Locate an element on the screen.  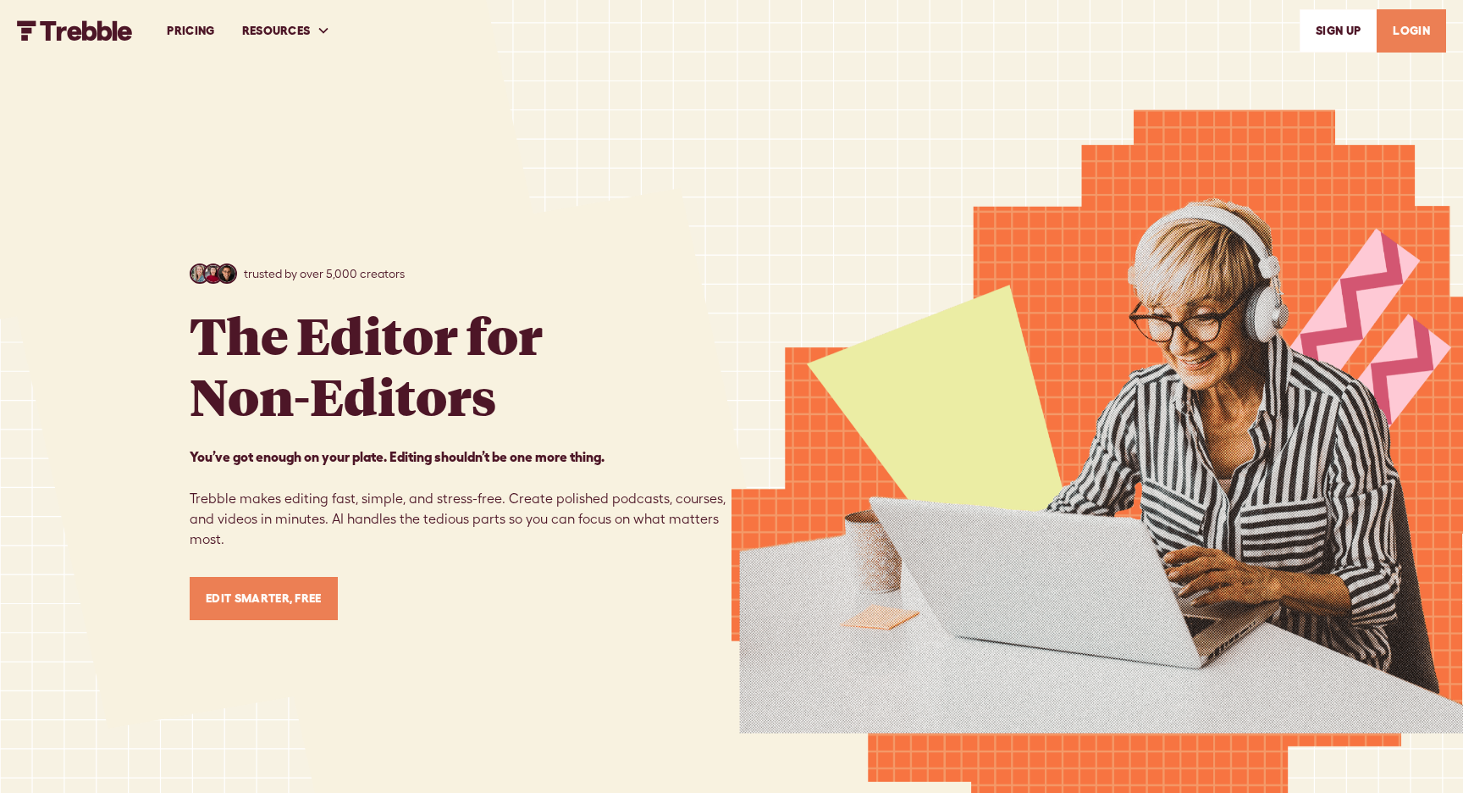
a: Edit Smarter, Free is located at coordinates (263, 598).